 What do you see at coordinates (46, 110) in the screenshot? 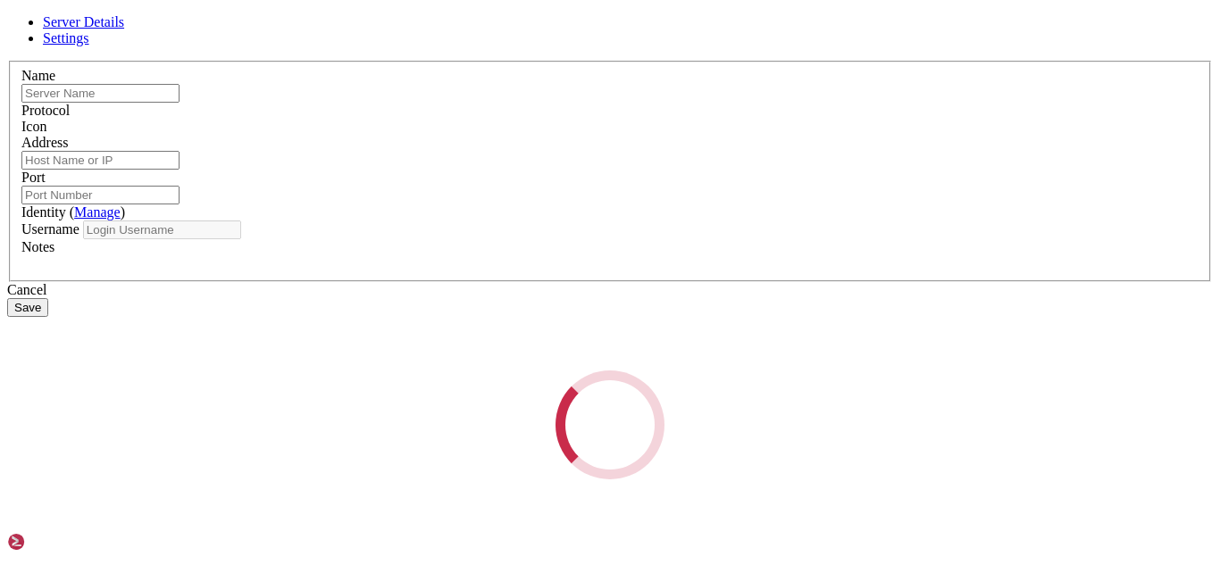
I see `label: Protocol` at bounding box center [46, 110].